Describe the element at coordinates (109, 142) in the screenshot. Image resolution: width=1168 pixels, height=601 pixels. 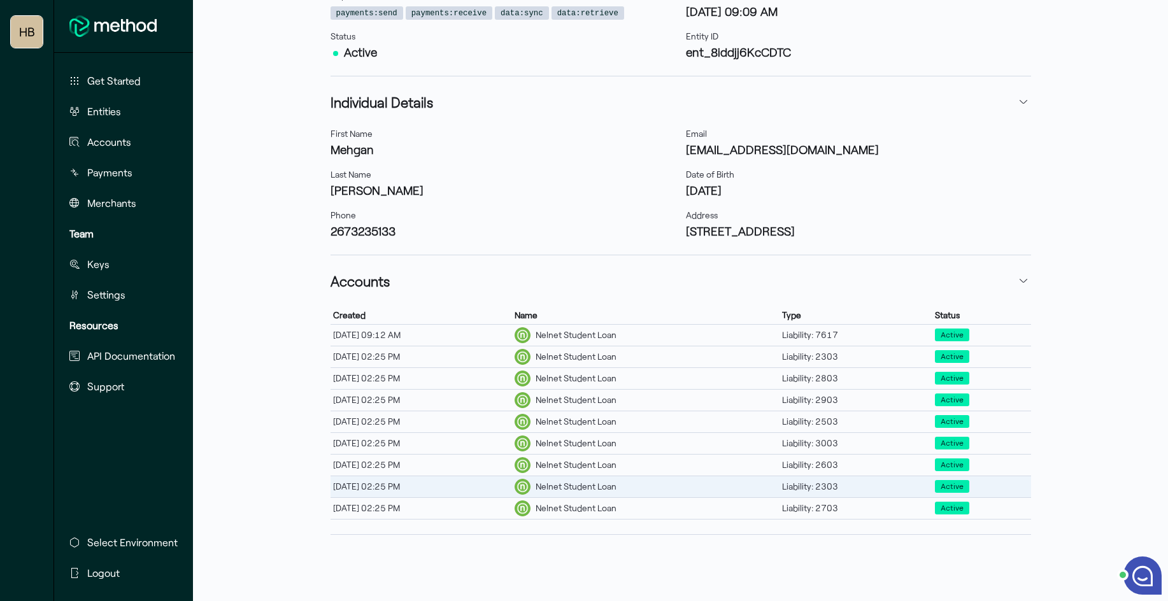
I see `span: Accounts` at that location.